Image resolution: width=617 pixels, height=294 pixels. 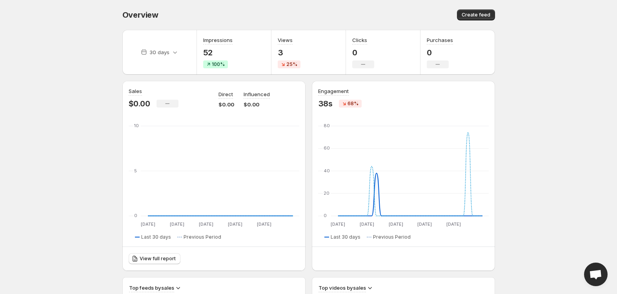 I want to click on p: 3, so click(x=289, y=53).